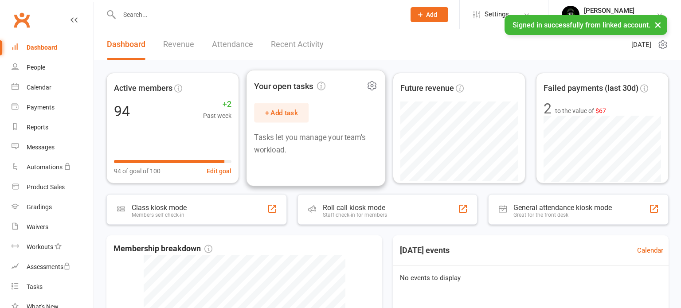 The height and width of the screenshot is (308, 681). Describe the element at coordinates (581, 25) in the screenshot. I see `span: Signed in successfully from linked account.` at that location.